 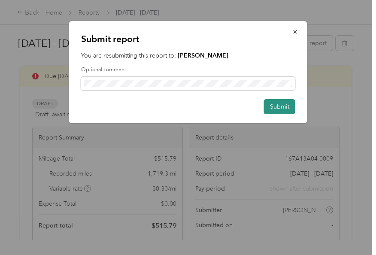 What do you see at coordinates (188, 39) in the screenshot?
I see `p: Submit report` at bounding box center [188, 39].